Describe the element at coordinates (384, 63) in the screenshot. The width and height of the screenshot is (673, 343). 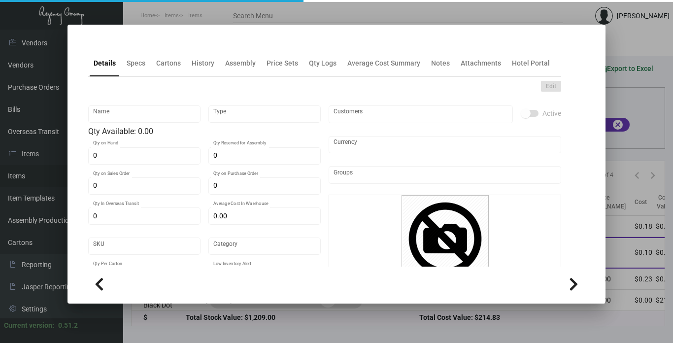
I see `div: Average Cost Summary` at that location.